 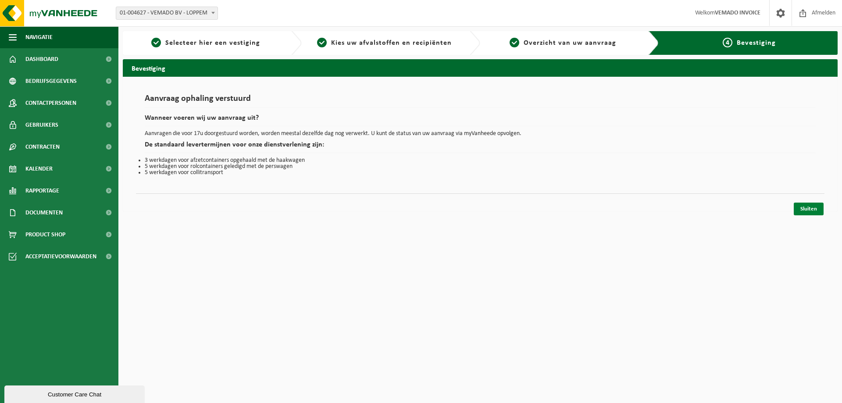 What do you see at coordinates (51, 81) in the screenshot?
I see `span: Bedrijfsgegevens` at bounding box center [51, 81].